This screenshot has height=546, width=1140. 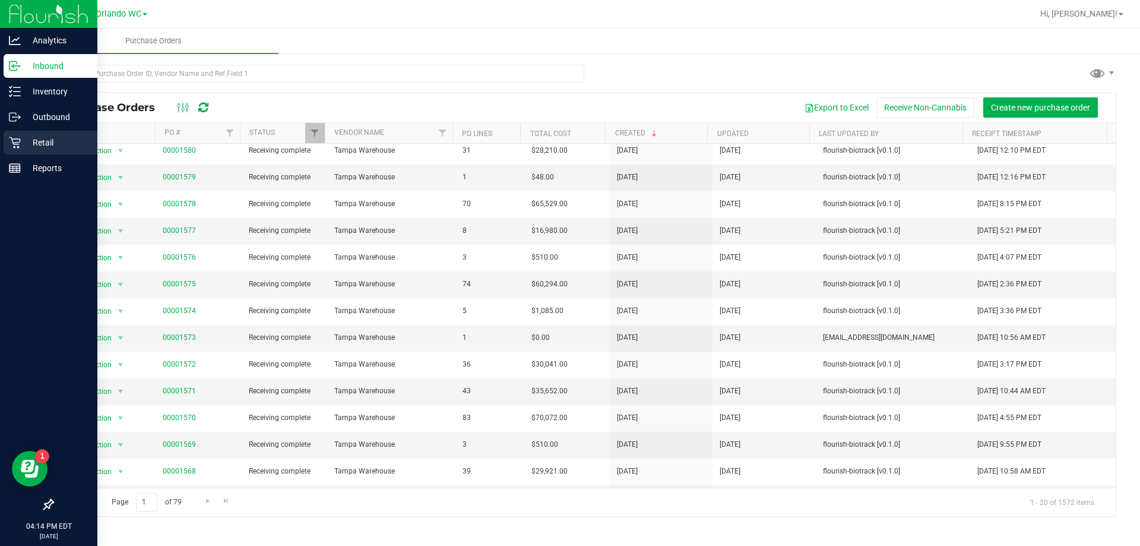 What do you see at coordinates (172, 132) in the screenshot?
I see `a: PO #` at bounding box center [172, 132].